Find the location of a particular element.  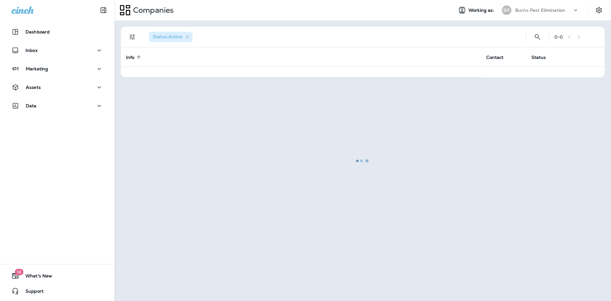

button: Settings is located at coordinates (599, 10).